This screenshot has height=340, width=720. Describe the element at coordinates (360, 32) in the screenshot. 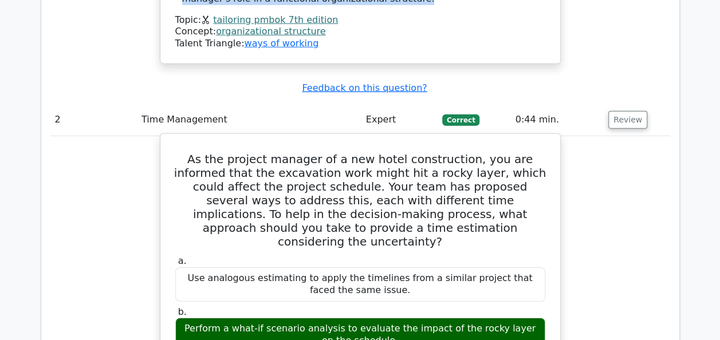

I see `div: Talent Triangle:` at that location.